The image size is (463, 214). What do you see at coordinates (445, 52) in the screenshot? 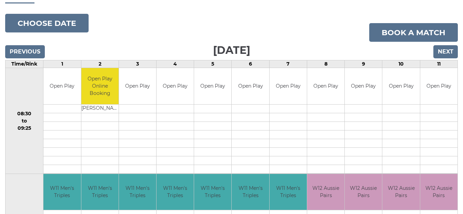
I see `input: Next` at bounding box center [445, 52].